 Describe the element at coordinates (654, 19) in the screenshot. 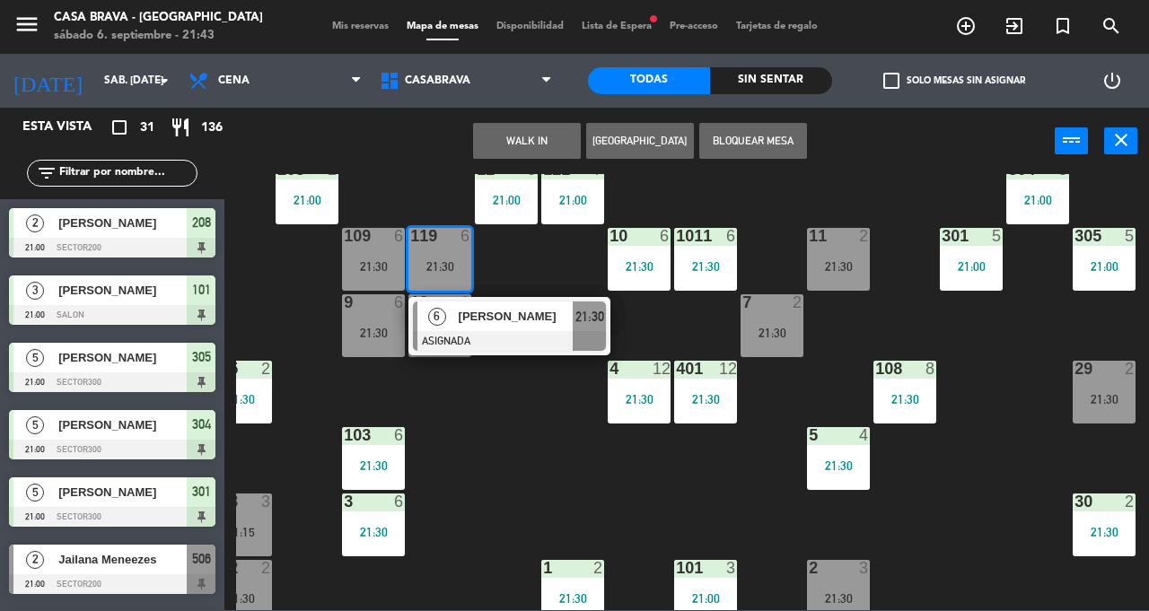

I see `span: fiber_manual_record` at that location.